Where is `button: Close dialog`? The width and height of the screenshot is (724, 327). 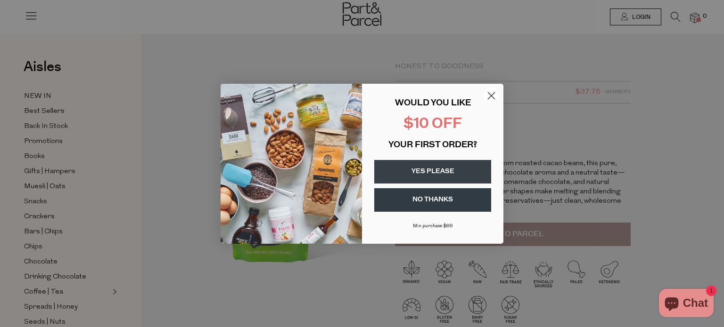
button: Close dialog is located at coordinates (491, 96).